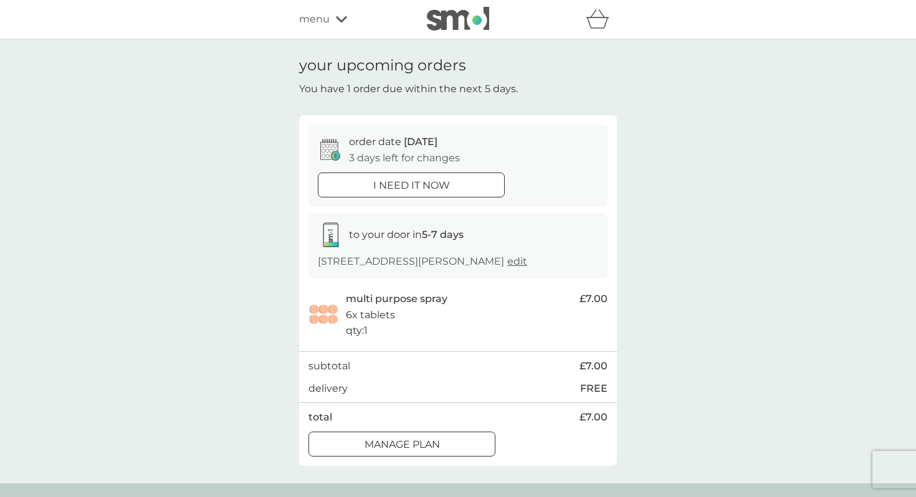  I want to click on p: total, so click(320, 418).